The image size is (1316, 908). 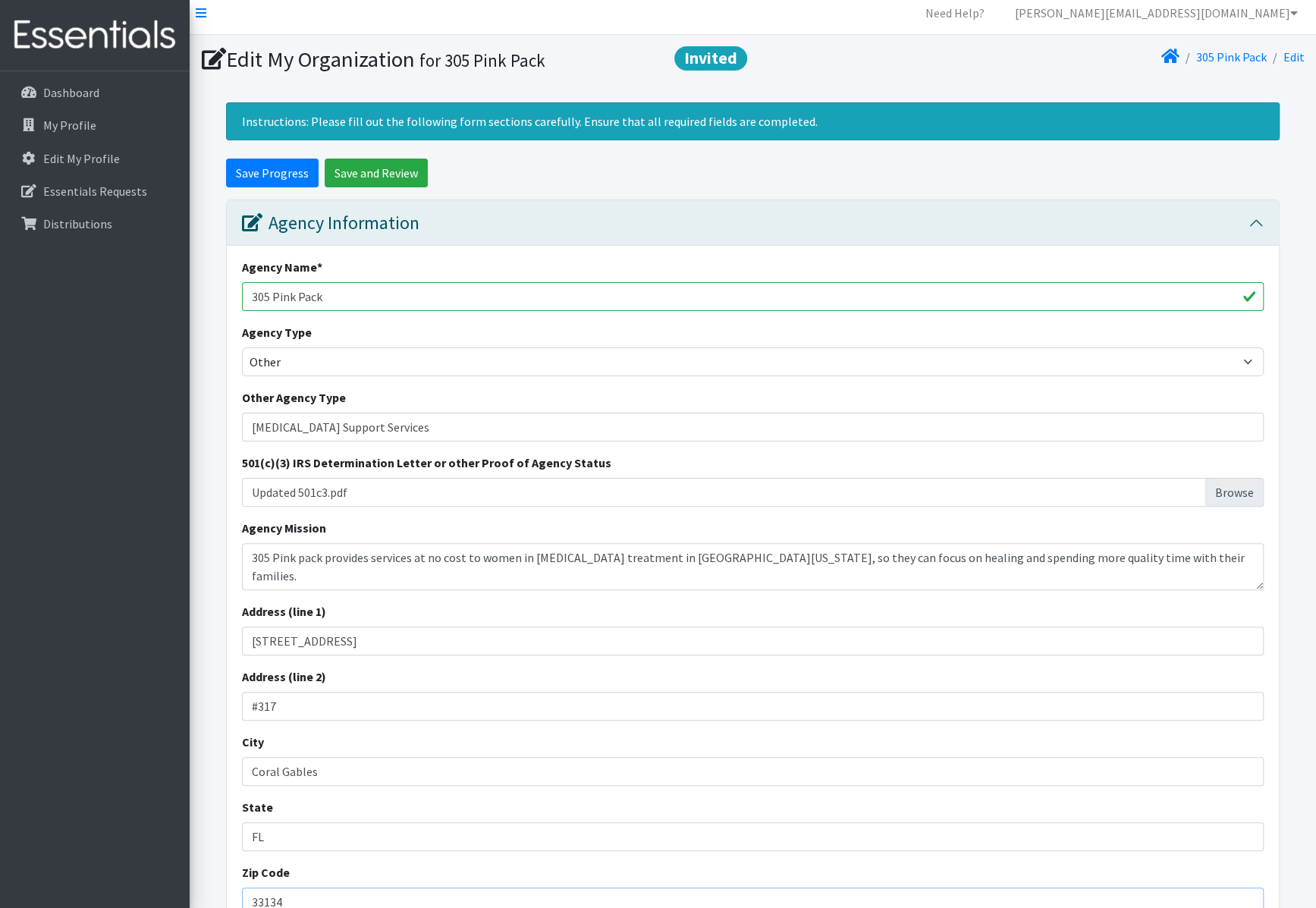 I want to click on label: Agency Name, so click(x=282, y=267).